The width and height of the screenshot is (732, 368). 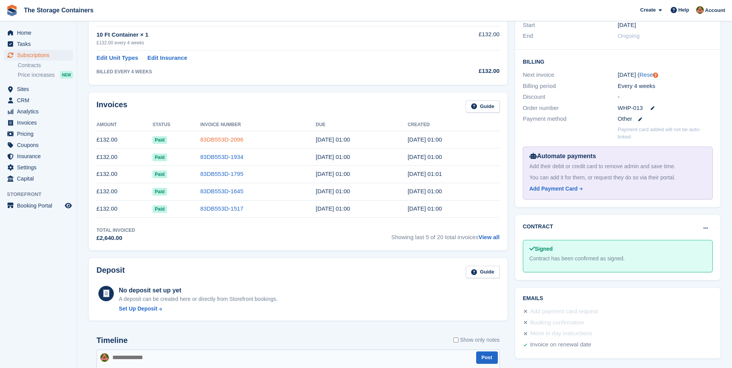 I want to click on div: £2,640.00, so click(x=116, y=238).